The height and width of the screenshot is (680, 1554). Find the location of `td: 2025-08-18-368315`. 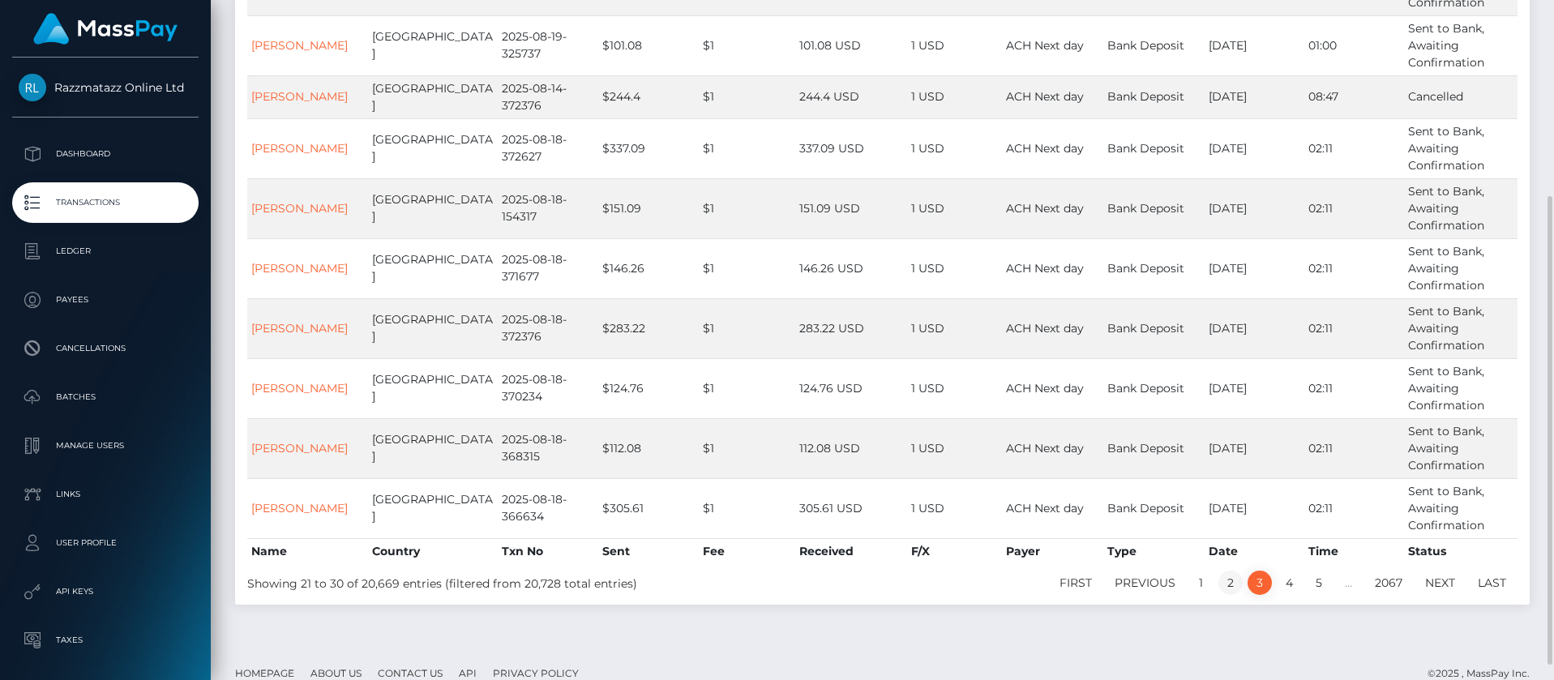

td: 2025-08-18-368315 is located at coordinates (548, 448).